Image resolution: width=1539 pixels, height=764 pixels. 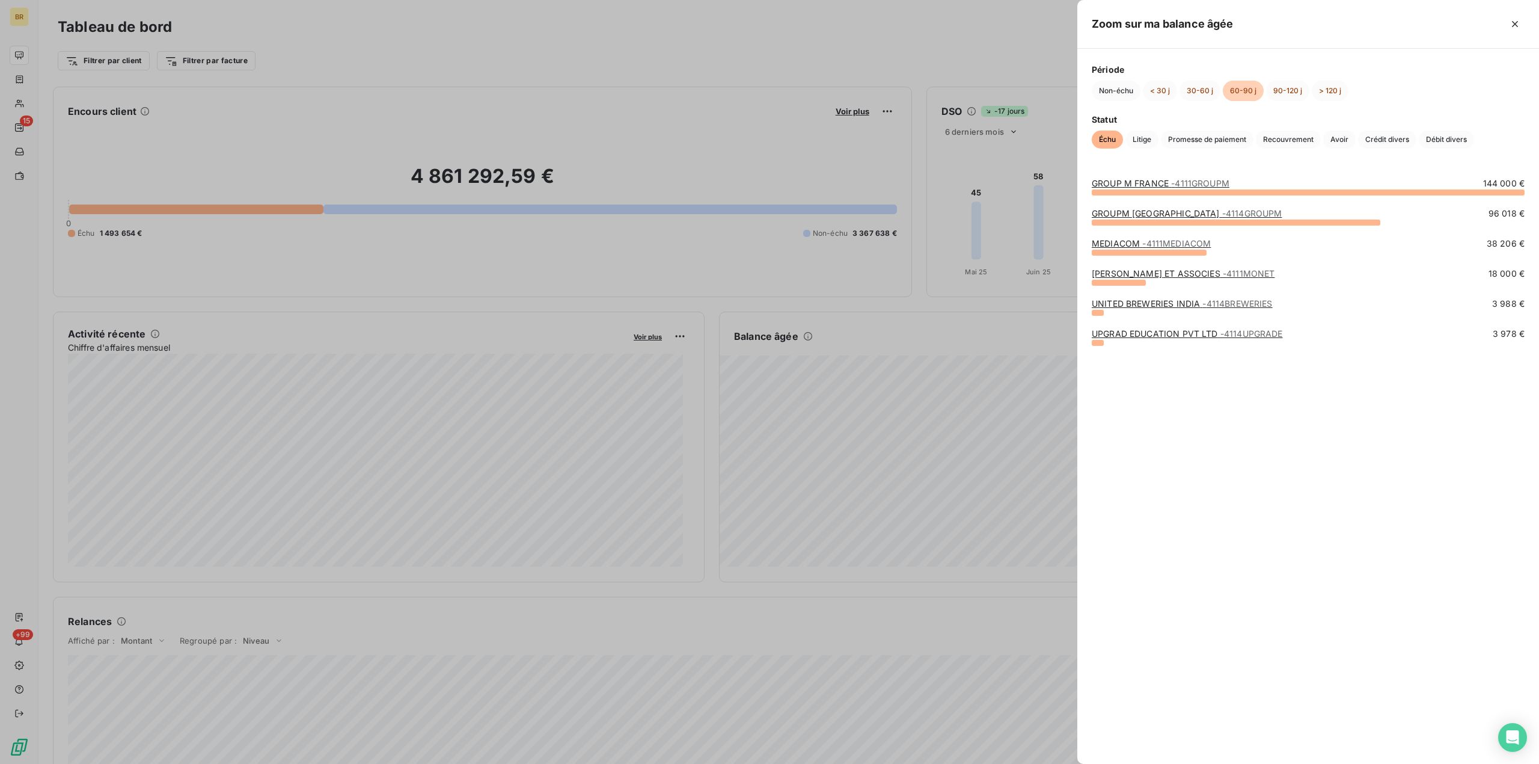 What do you see at coordinates (1152, 243) in the screenshot?
I see `a: MEDIACOM` at bounding box center [1152, 243].